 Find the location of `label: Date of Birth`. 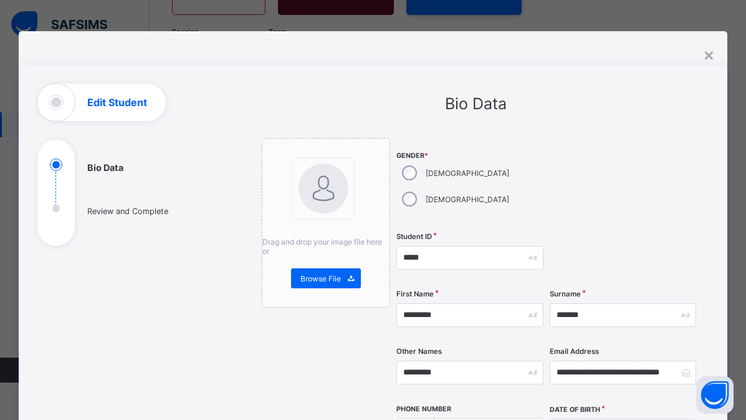

label: Date of Birth is located at coordinates (575, 409).